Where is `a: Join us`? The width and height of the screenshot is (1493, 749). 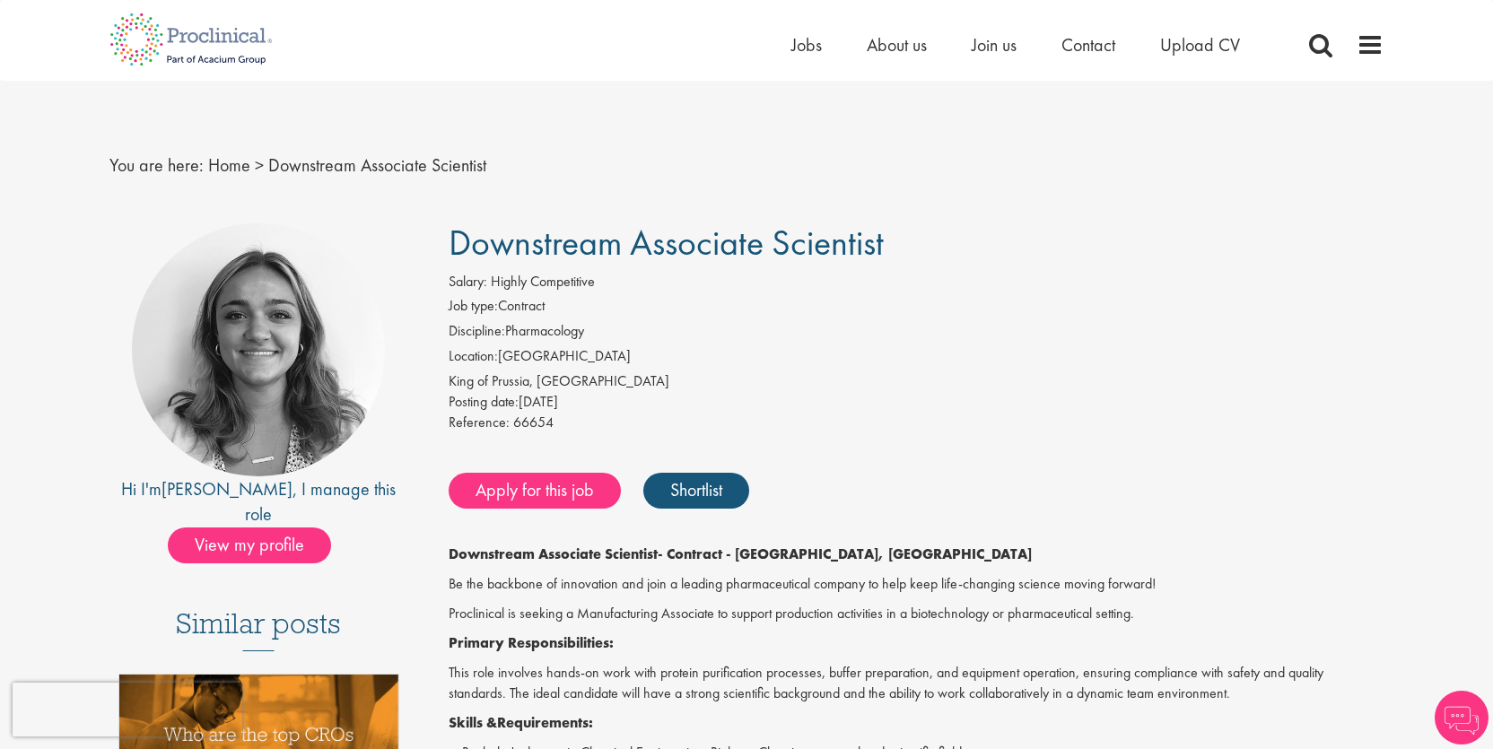
a: Join us is located at coordinates (994, 45).